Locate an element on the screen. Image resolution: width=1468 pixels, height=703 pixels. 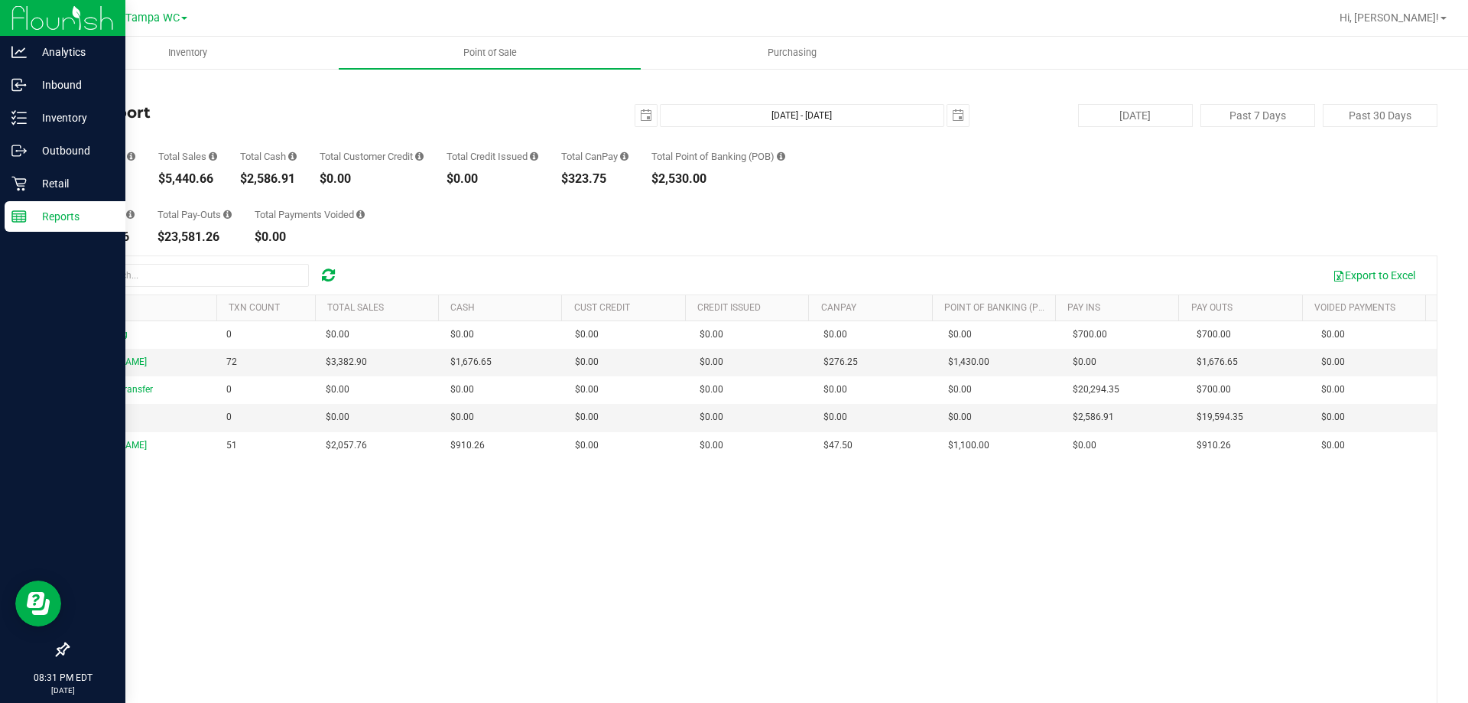
i: Sum of the successful, non-voided point-of-banking payment transaction amounts, both via payment ... is located at coordinates (781, 156).